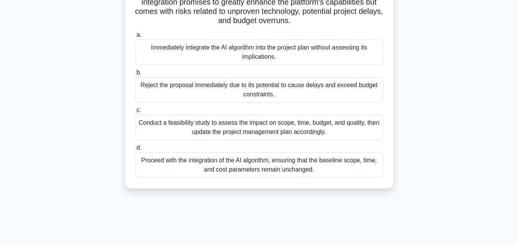 This screenshot has height=246, width=518. Describe the element at coordinates (259, 90) in the screenshot. I see `div: Reject the proposal immediately due to its potential to cause delays and exceed budget constraints.` at that location.